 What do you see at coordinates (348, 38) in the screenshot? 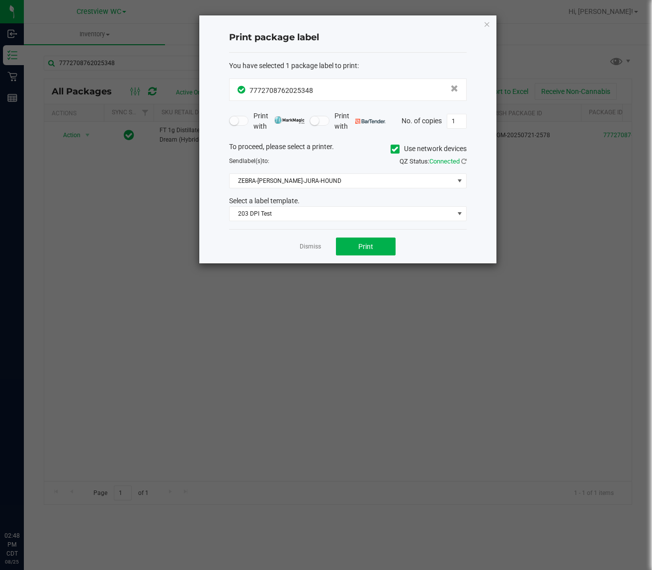
I see `h4: Print package label` at bounding box center [348, 38].